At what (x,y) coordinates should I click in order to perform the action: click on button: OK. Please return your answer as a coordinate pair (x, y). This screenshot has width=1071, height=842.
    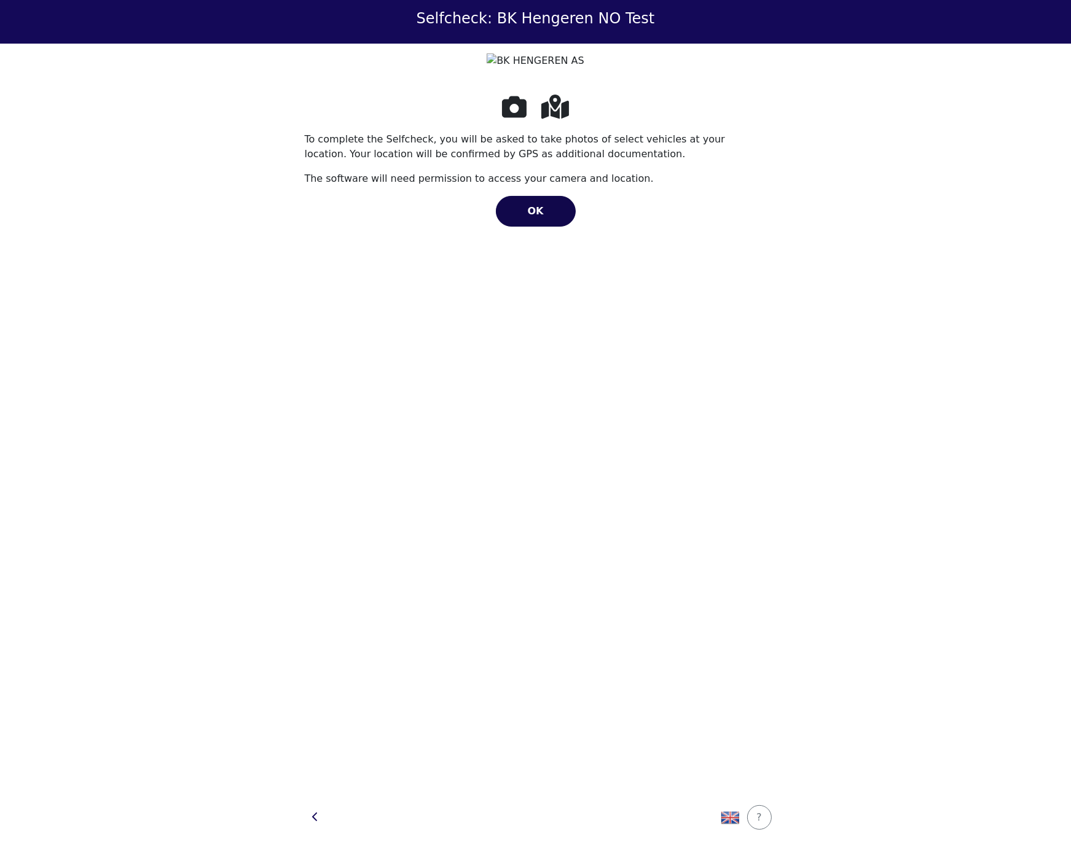
    Looking at the image, I should click on (536, 211).